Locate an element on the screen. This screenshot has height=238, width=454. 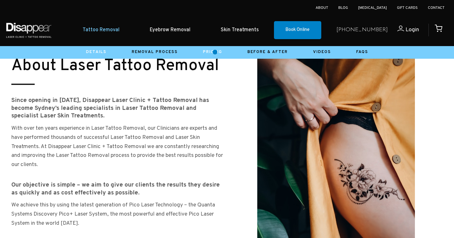
a: Pricing is located at coordinates (213, 52).